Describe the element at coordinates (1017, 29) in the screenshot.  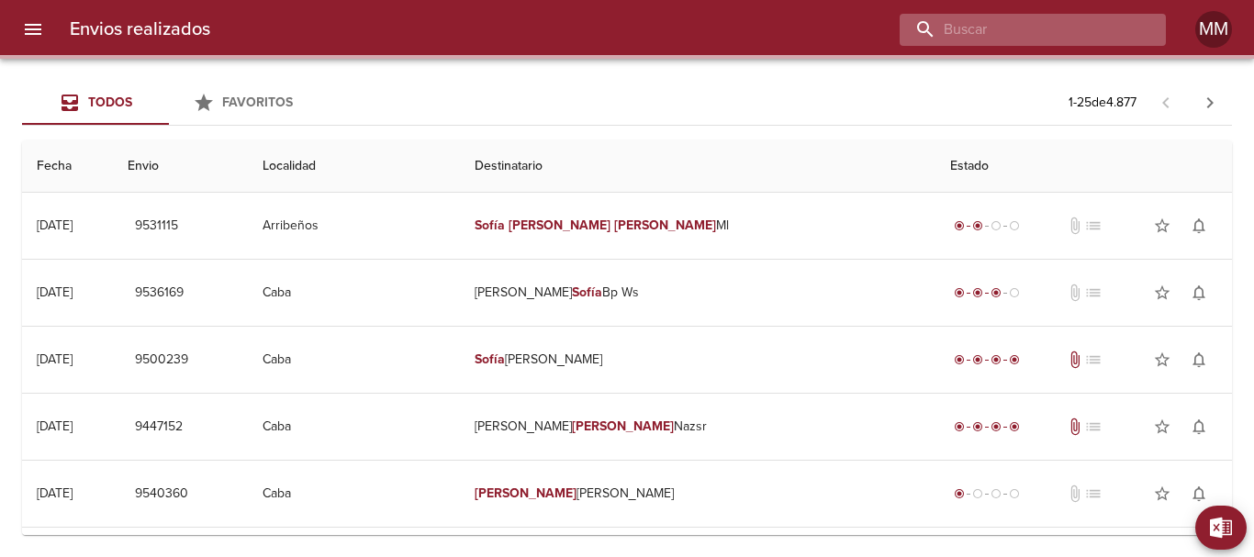
I see `input: buscar` at that location.